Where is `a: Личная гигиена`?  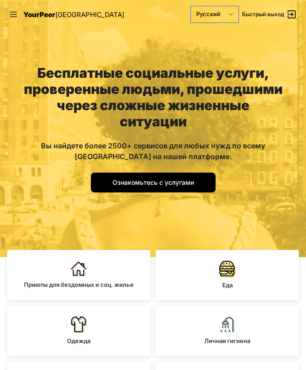 a: Личная гигиена is located at coordinates (227, 331).